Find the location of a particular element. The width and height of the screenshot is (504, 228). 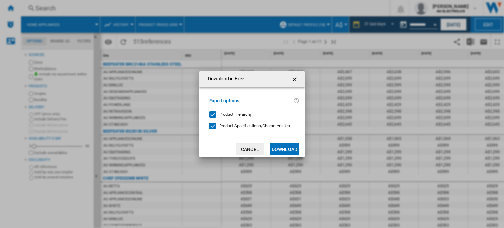

div: Only applies to Category View is located at coordinates (254, 126).